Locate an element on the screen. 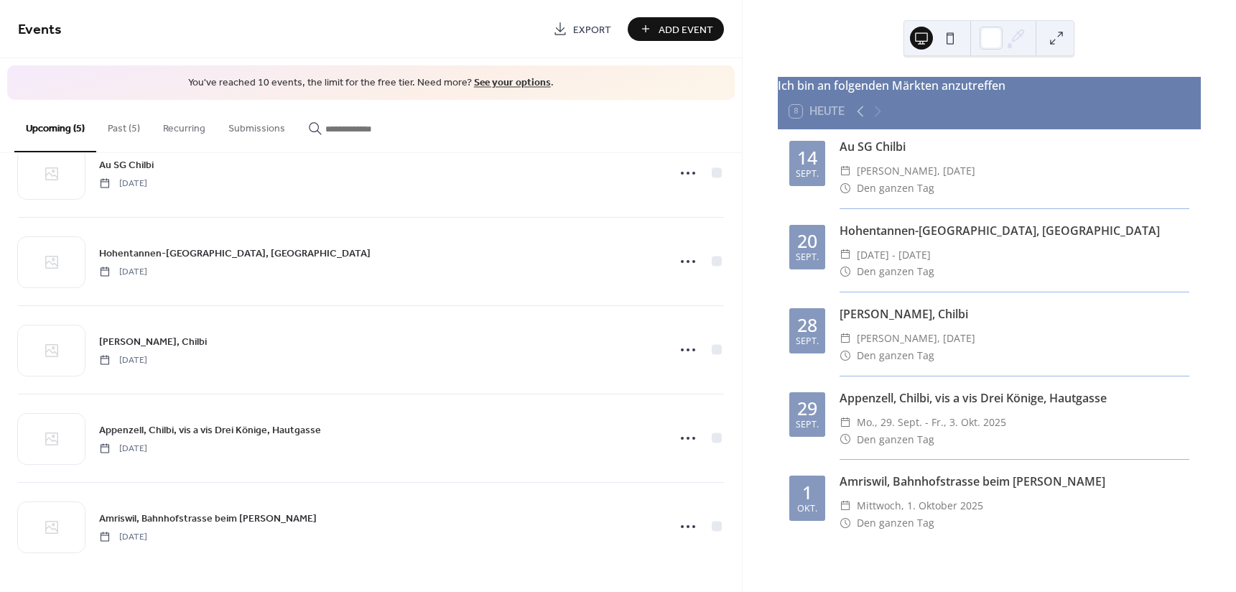  div: Au SG Chilbi is located at coordinates (1014, 147).